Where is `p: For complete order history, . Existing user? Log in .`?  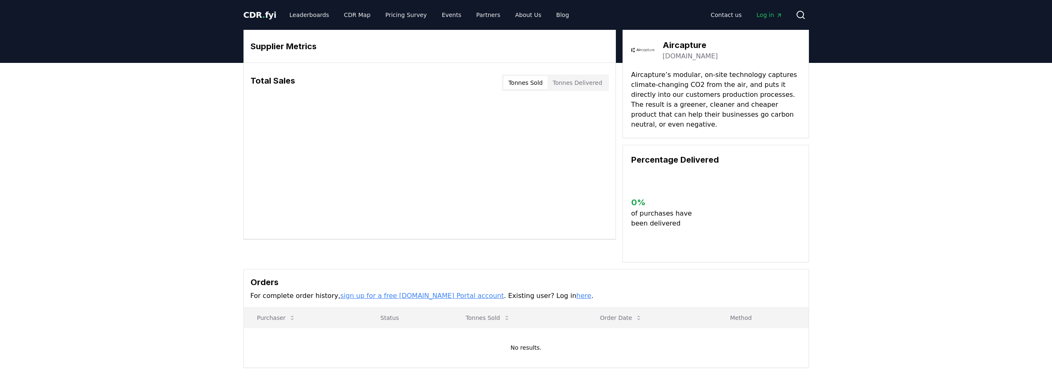 p: For complete order history, . Existing user? Log in . is located at coordinates (526, 296).